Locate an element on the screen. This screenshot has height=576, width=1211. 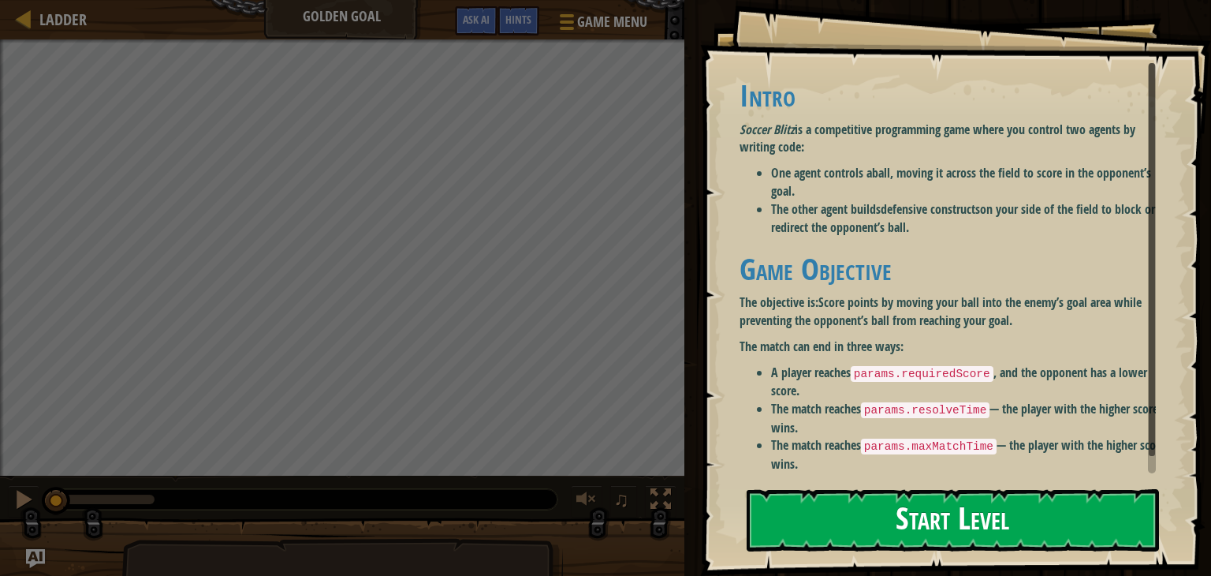
code: params.maxMatchTime is located at coordinates (929, 446).